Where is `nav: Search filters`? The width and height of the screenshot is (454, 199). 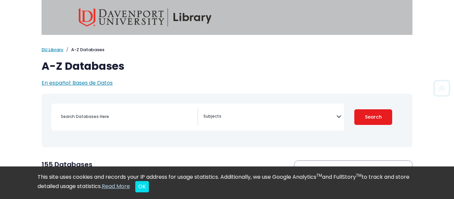 nav: Search filters is located at coordinates (227, 120).